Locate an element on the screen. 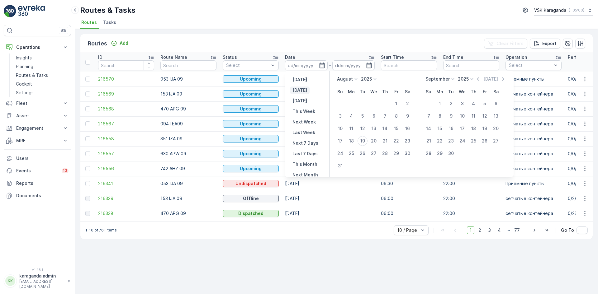  p: 13 is located at coordinates (65, 171).